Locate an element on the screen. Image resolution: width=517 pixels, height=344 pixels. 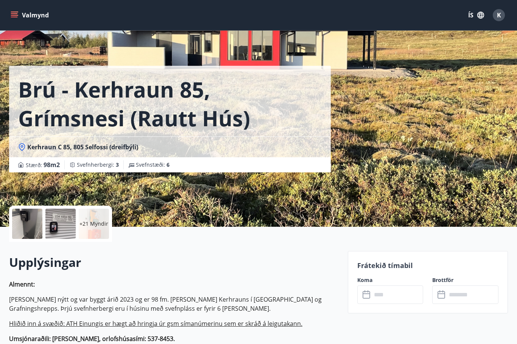
span: 3 is located at coordinates (117, 165).